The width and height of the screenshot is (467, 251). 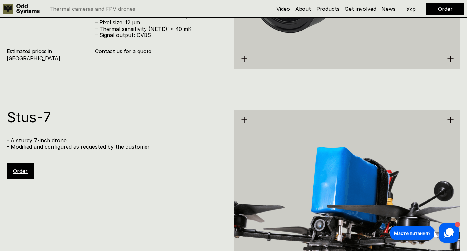 What do you see at coordinates (361, 9) in the screenshot?
I see `a: Get involved` at bounding box center [361, 9].